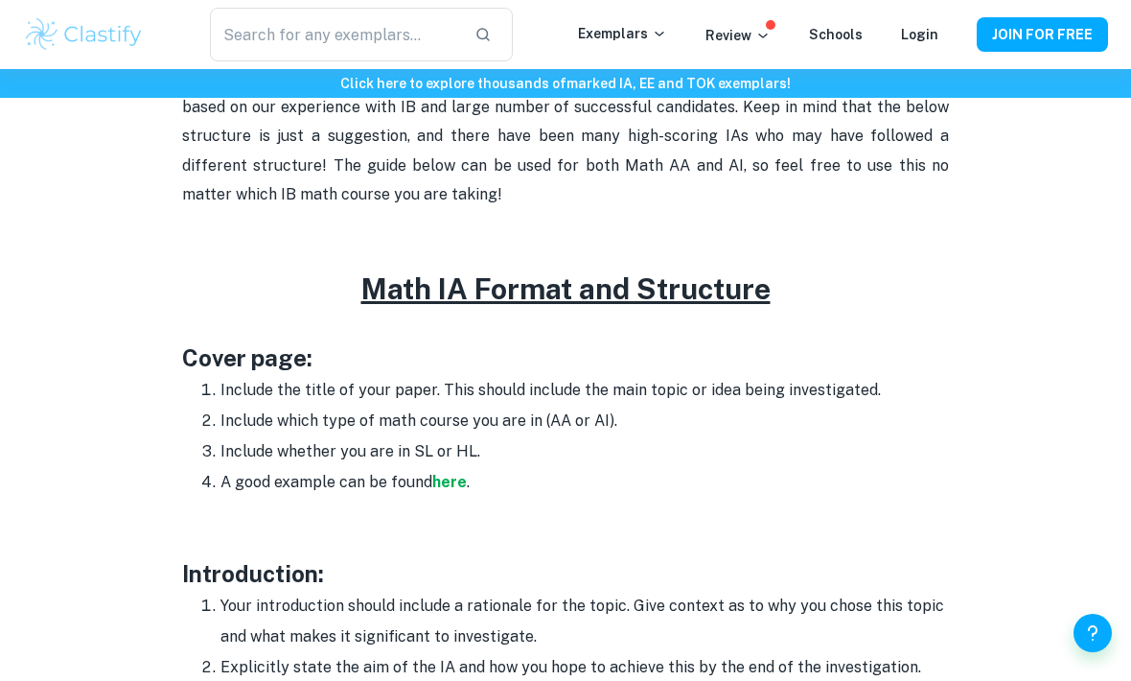 This screenshot has width=1131, height=681. Describe the element at coordinates (335, 35) in the screenshot. I see `input: Search for any exemplars...` at that location.